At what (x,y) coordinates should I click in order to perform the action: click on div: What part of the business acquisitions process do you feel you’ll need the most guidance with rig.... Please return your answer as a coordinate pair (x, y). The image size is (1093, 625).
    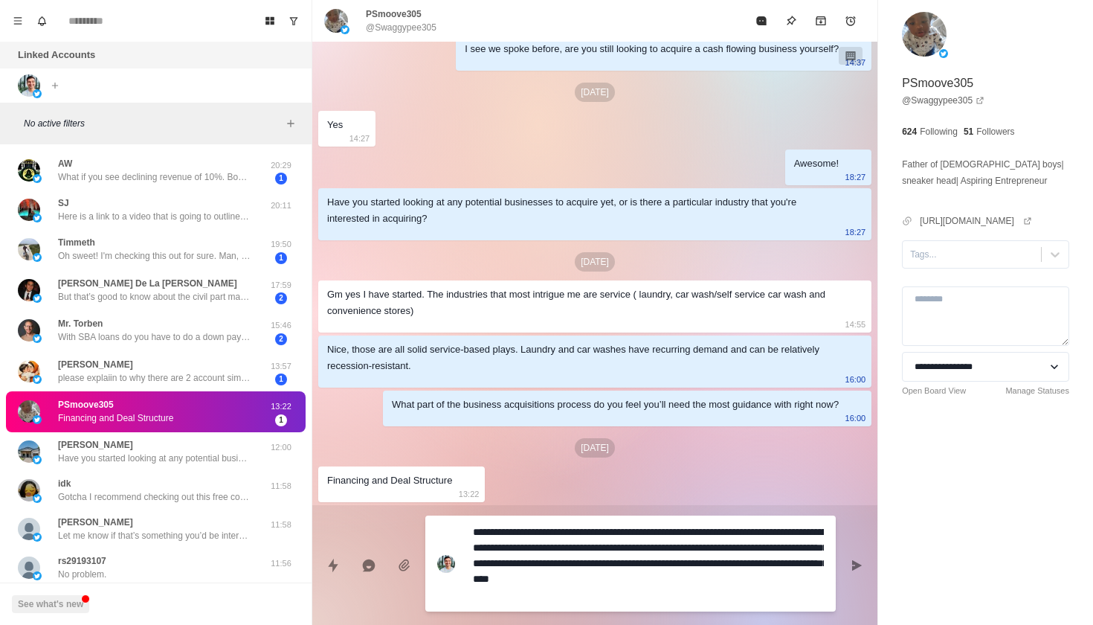
    Looking at the image, I should click on (615, 405).